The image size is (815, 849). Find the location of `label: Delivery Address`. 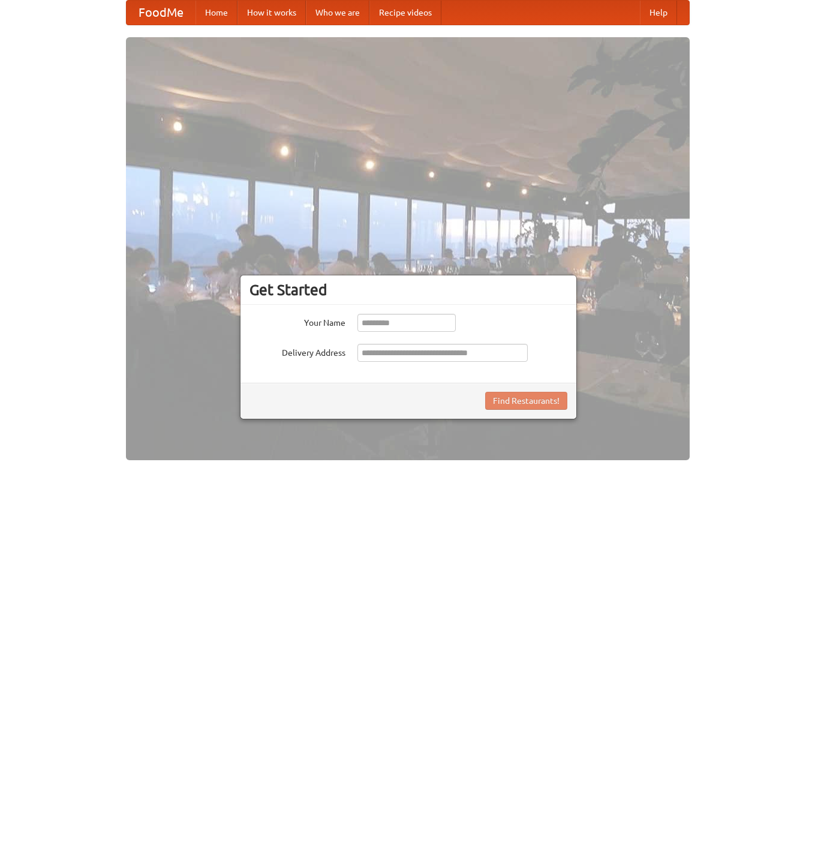

label: Delivery Address is located at coordinates (298, 351).